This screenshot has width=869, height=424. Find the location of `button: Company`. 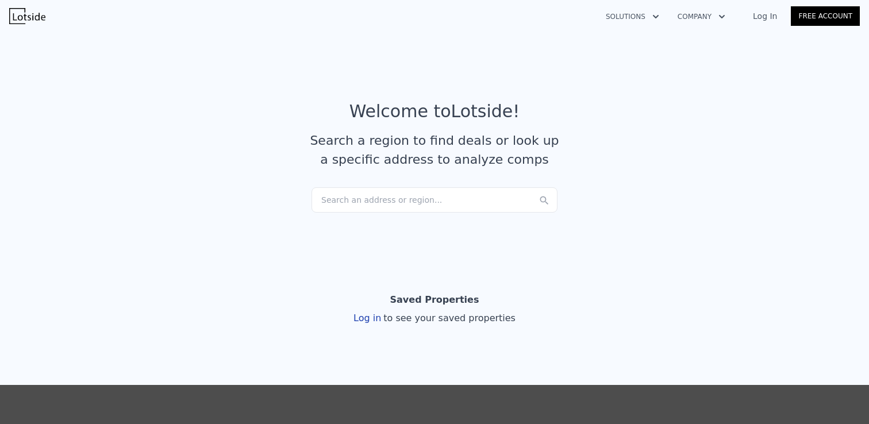

button: Company is located at coordinates (701, 17).